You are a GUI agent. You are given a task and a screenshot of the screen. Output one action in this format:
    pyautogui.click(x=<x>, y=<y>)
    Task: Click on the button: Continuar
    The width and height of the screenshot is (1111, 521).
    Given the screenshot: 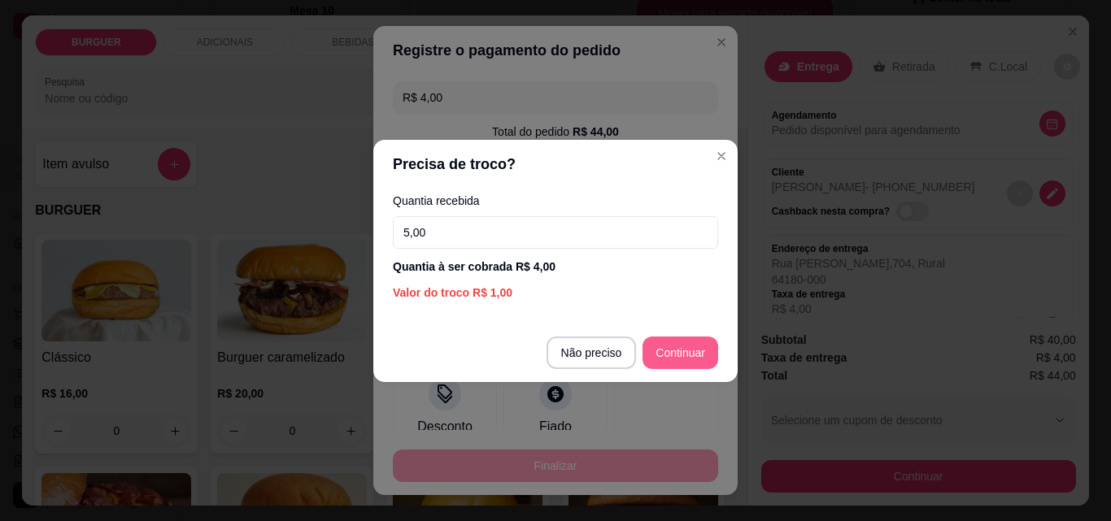 What is the action you would take?
    pyautogui.click(x=680, y=353)
    